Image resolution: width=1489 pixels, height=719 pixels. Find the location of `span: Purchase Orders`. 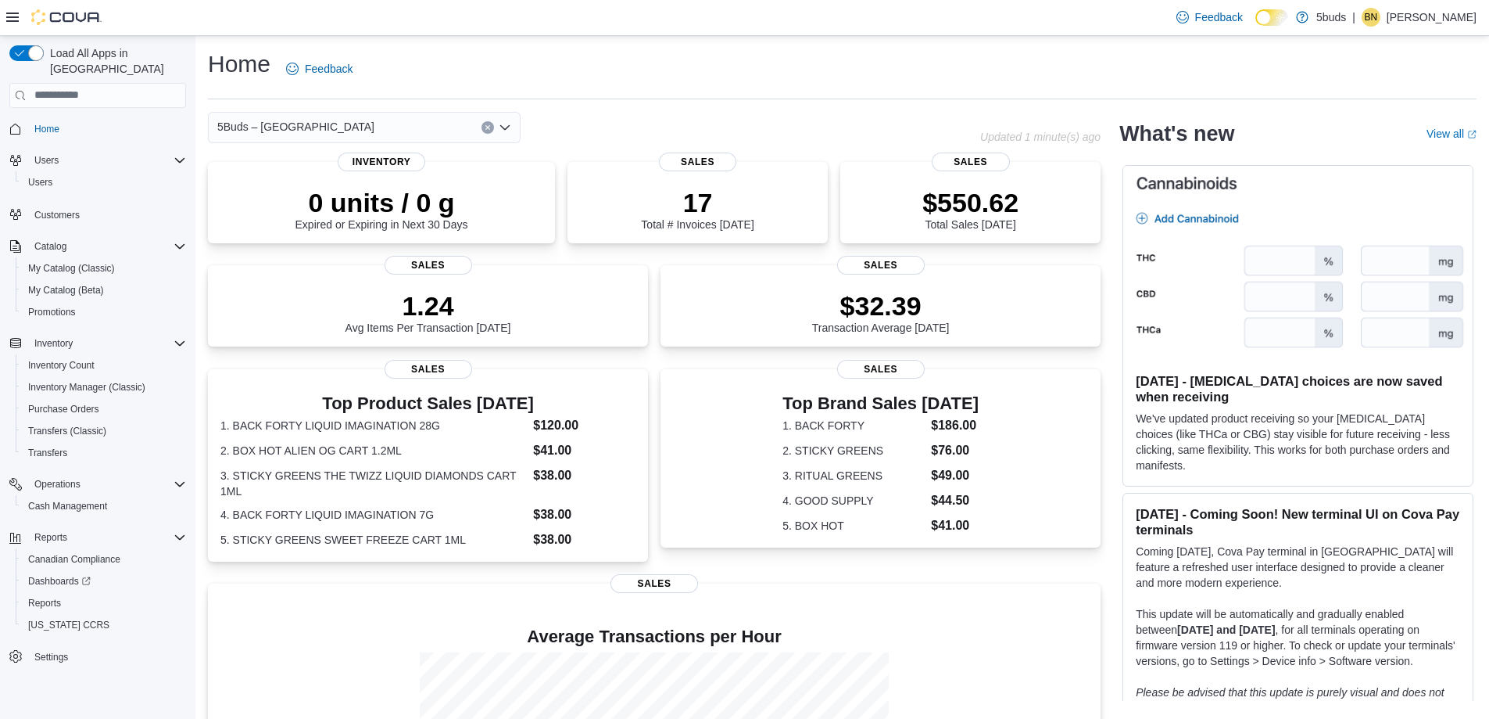

span: Purchase Orders is located at coordinates (63, 409).